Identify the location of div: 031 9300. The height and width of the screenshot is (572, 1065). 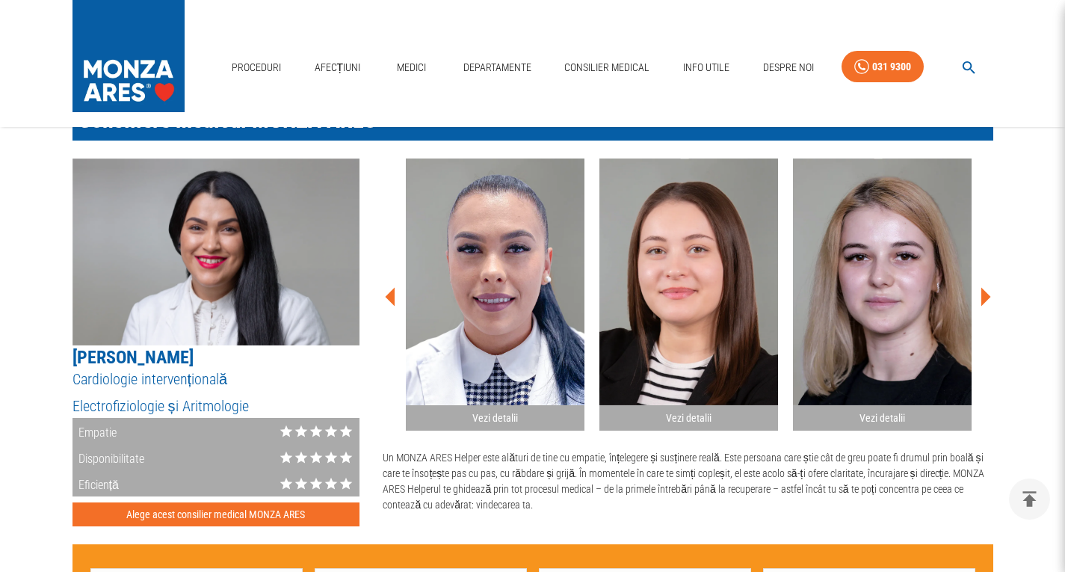
(892, 67).